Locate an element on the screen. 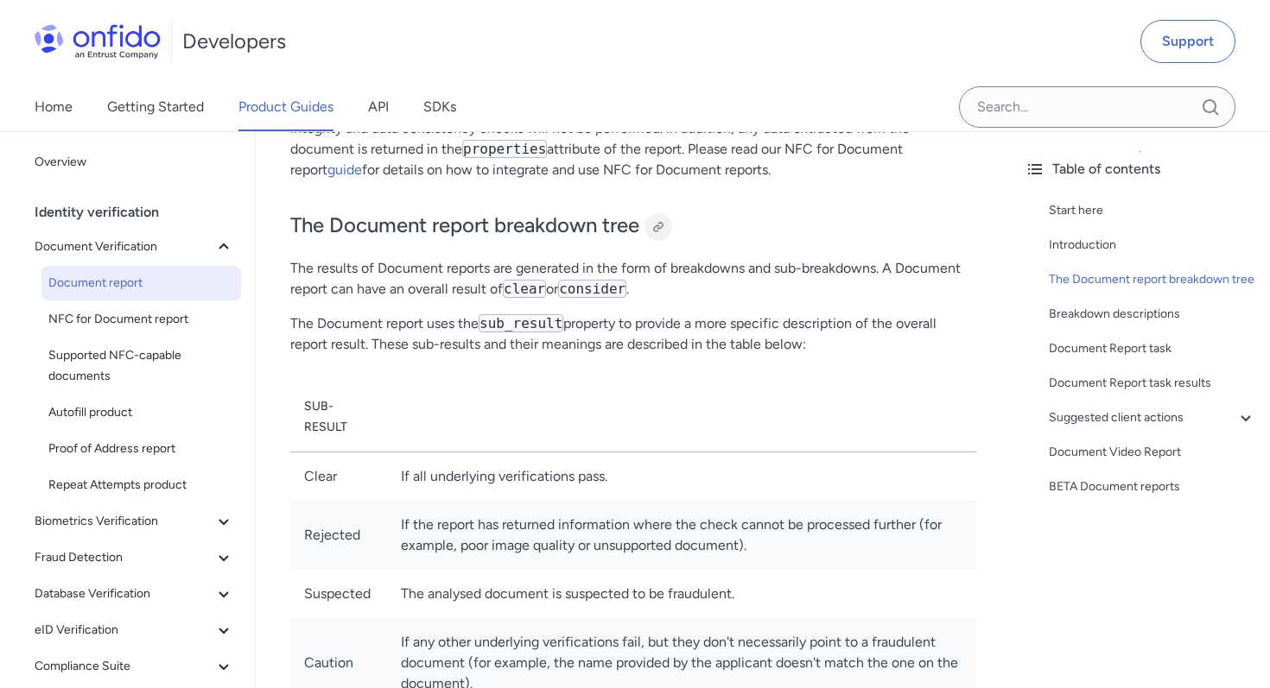 This screenshot has height=688, width=1270. td: If the report has returned information where the check cannot be processed further (for example, ... is located at coordinates (681, 535).